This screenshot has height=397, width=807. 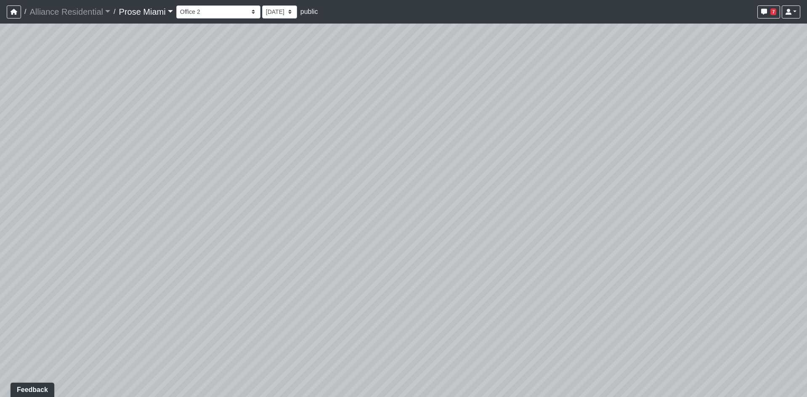 I want to click on button: 7, so click(x=768, y=12).